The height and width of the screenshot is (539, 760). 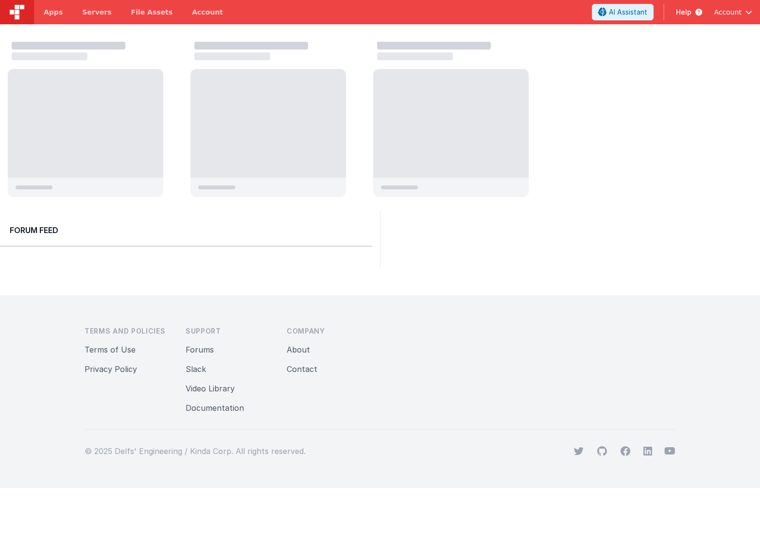 What do you see at coordinates (302, 369) in the screenshot?
I see `button: Contact` at bounding box center [302, 369].